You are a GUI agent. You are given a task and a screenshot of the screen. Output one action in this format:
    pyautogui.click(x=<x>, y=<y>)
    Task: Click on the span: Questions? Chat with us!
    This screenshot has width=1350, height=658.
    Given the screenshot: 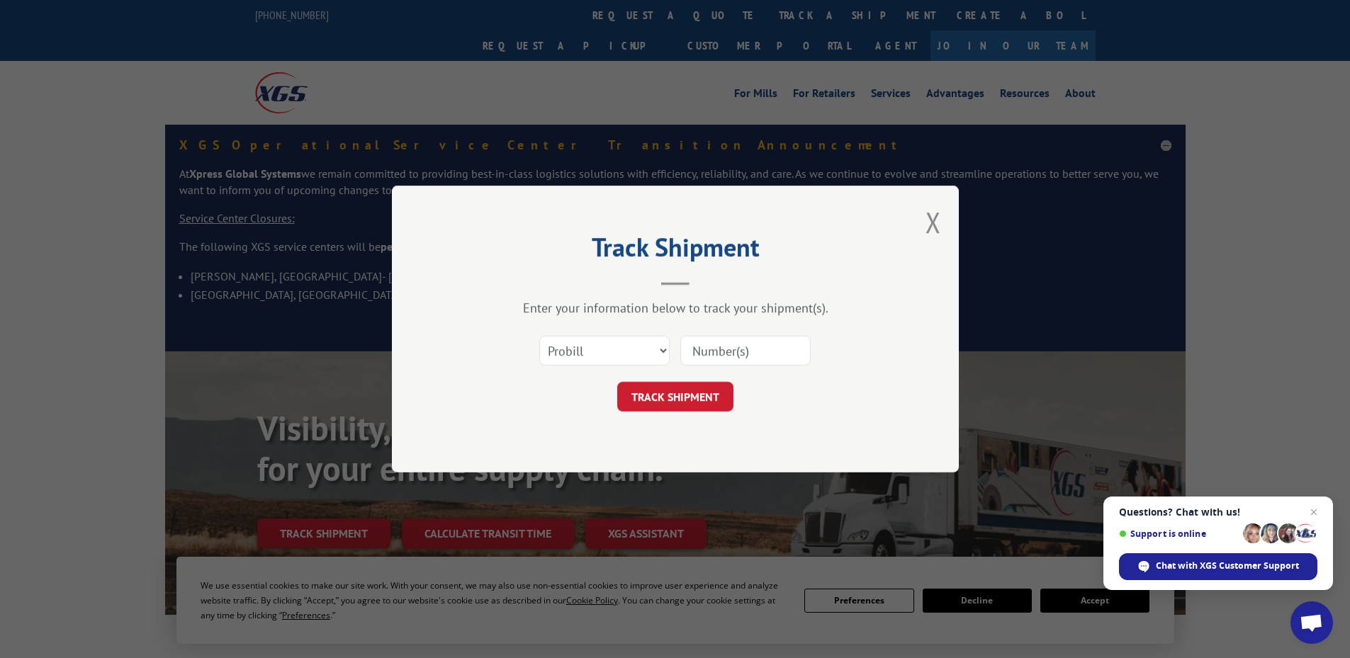 What is the action you would take?
    pyautogui.click(x=1218, y=512)
    